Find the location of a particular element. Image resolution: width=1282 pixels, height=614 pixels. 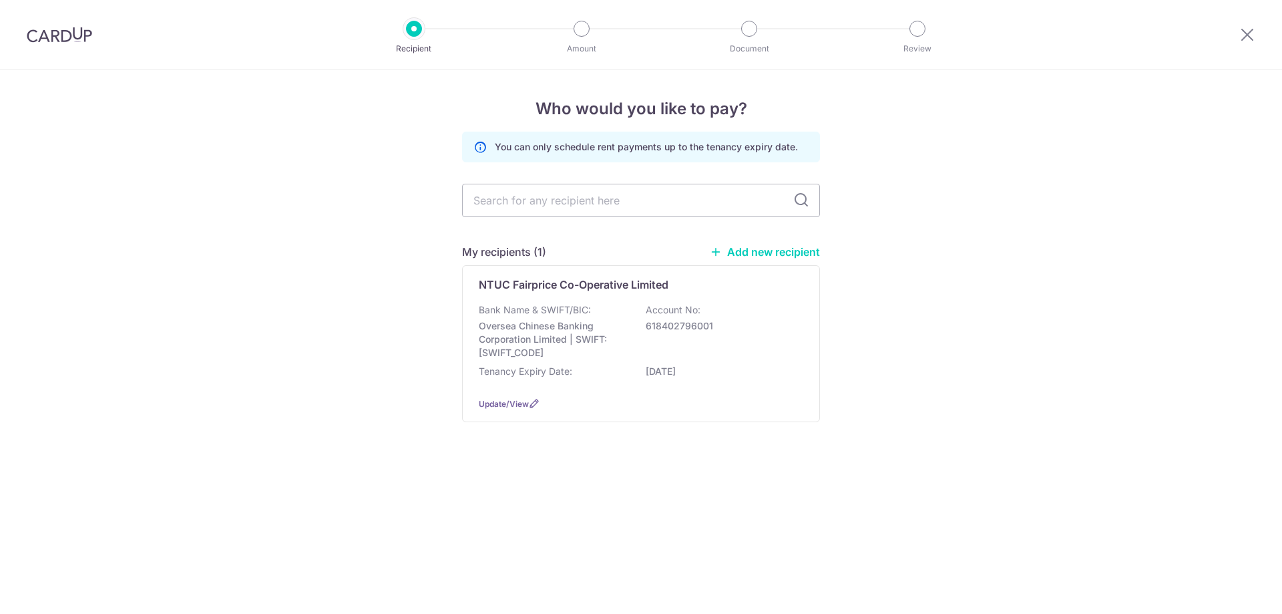

p: Document is located at coordinates (749, 49).